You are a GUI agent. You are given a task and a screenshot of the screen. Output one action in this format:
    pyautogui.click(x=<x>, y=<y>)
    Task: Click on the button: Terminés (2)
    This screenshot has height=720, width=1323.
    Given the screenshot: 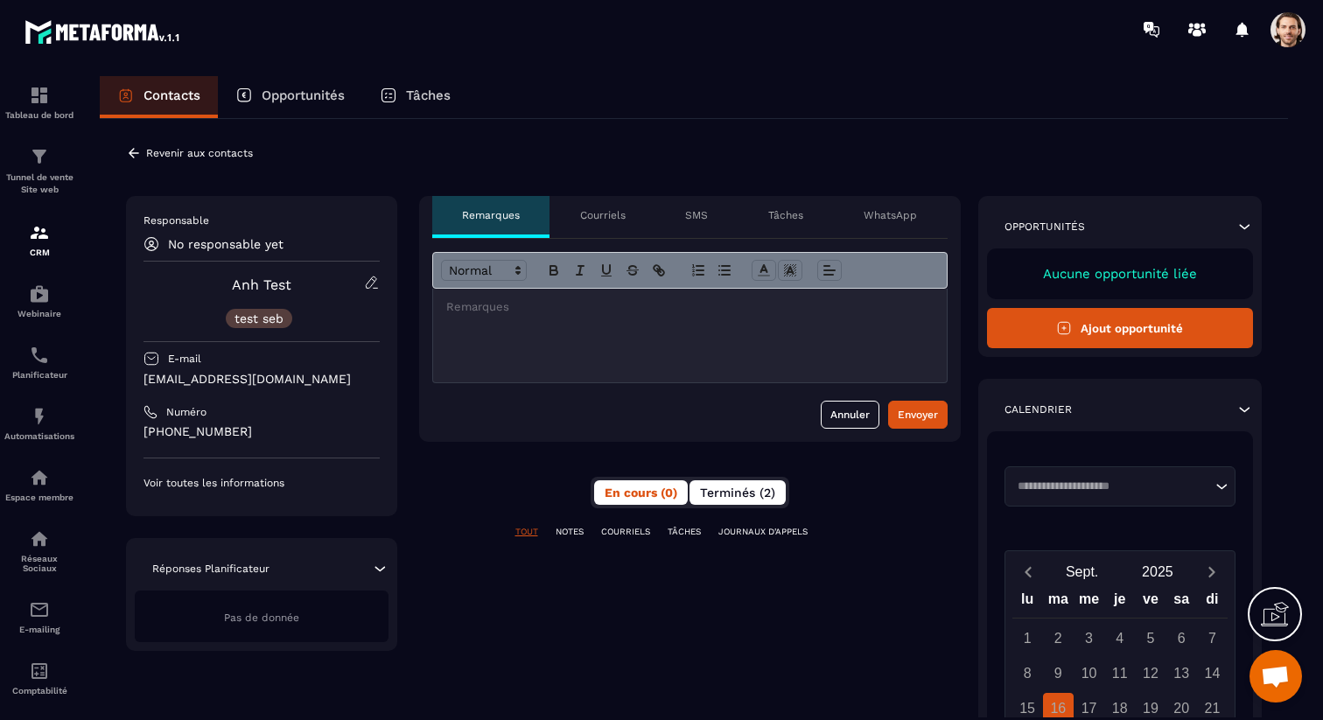 What is the action you would take?
    pyautogui.click(x=738, y=493)
    